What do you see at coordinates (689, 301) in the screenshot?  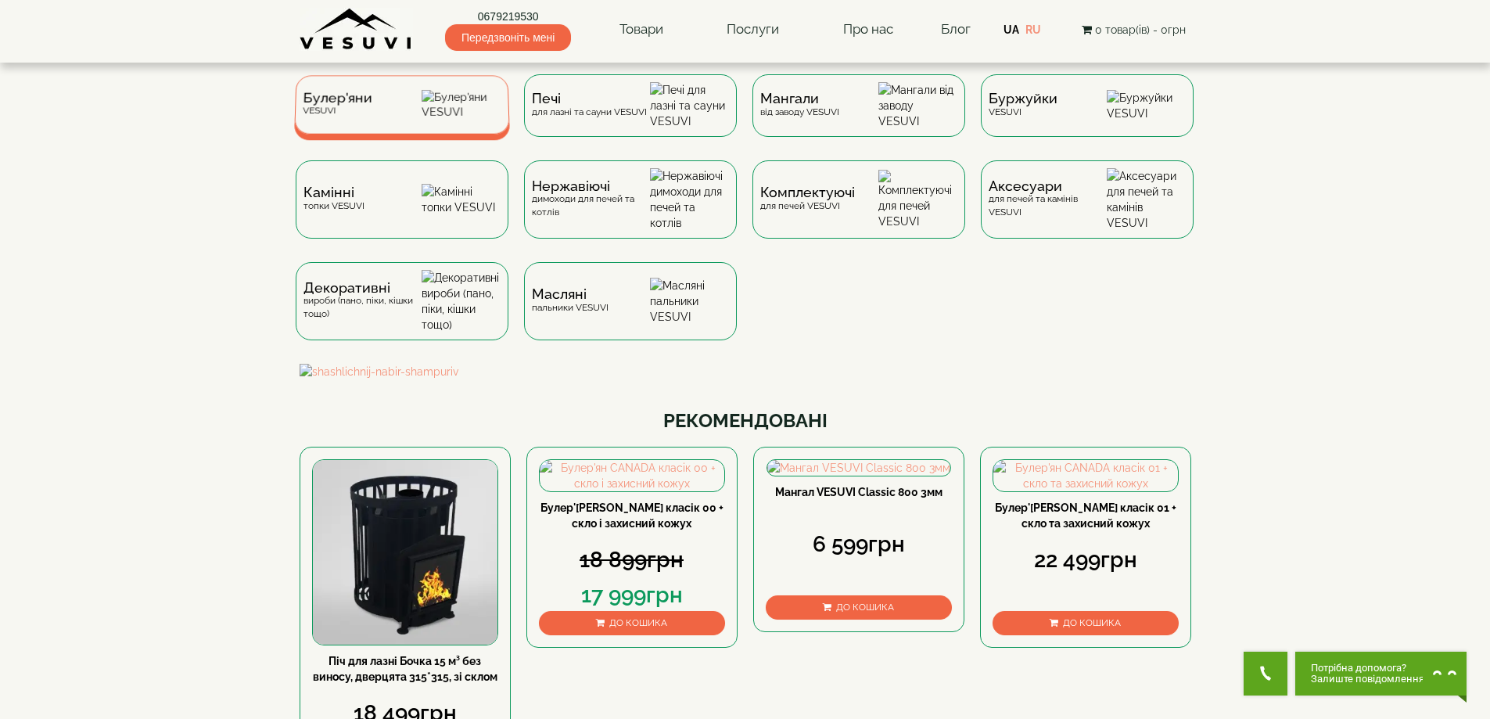 I see `img: Масляні пальники VESUVI` at bounding box center [689, 301].